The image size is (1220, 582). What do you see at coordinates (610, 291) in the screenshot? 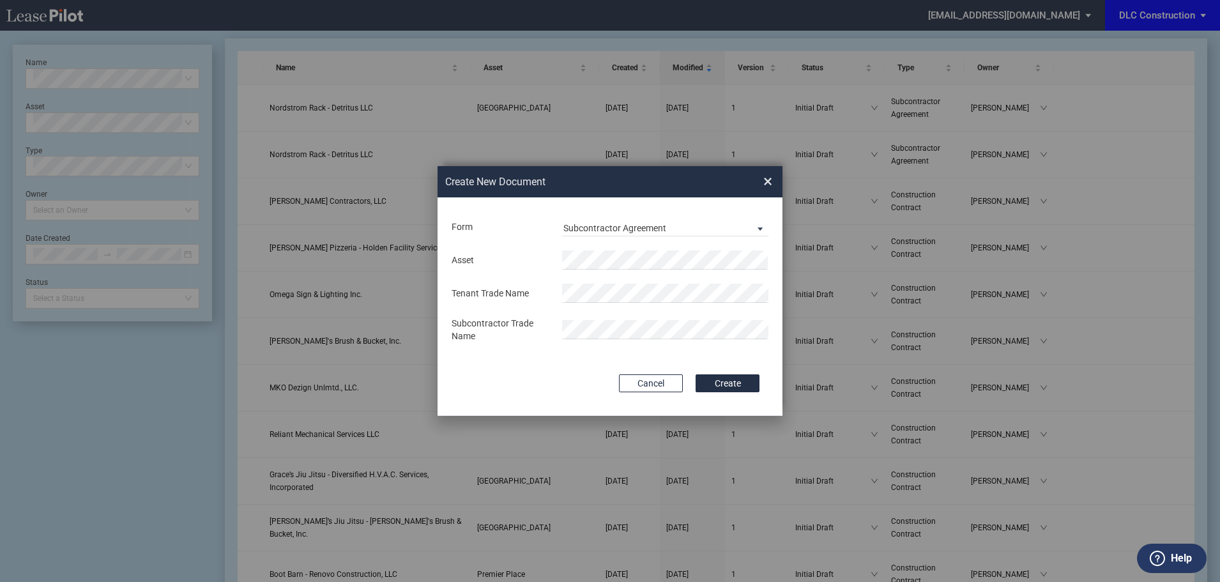
I see `md-dialog: Create New ...` at bounding box center [610, 291].